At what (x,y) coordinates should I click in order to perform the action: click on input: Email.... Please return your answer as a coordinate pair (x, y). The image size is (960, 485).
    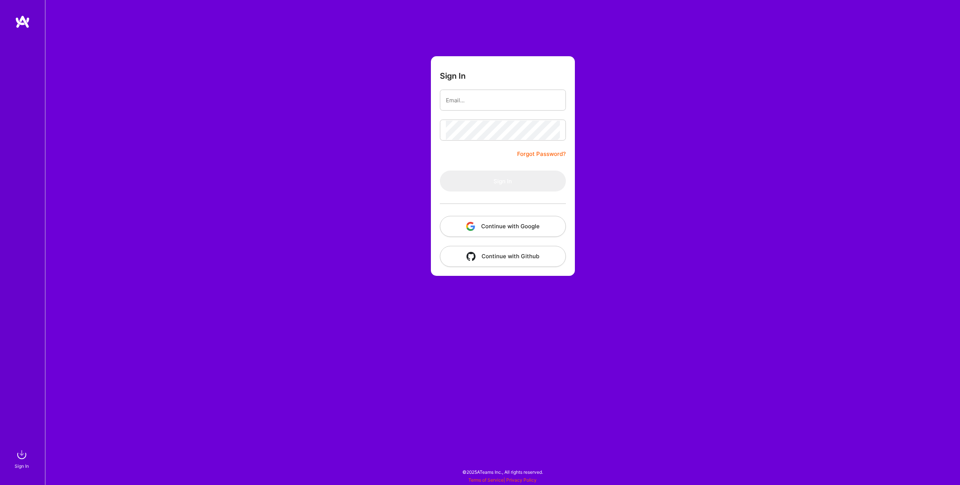
    Looking at the image, I should click on (503, 100).